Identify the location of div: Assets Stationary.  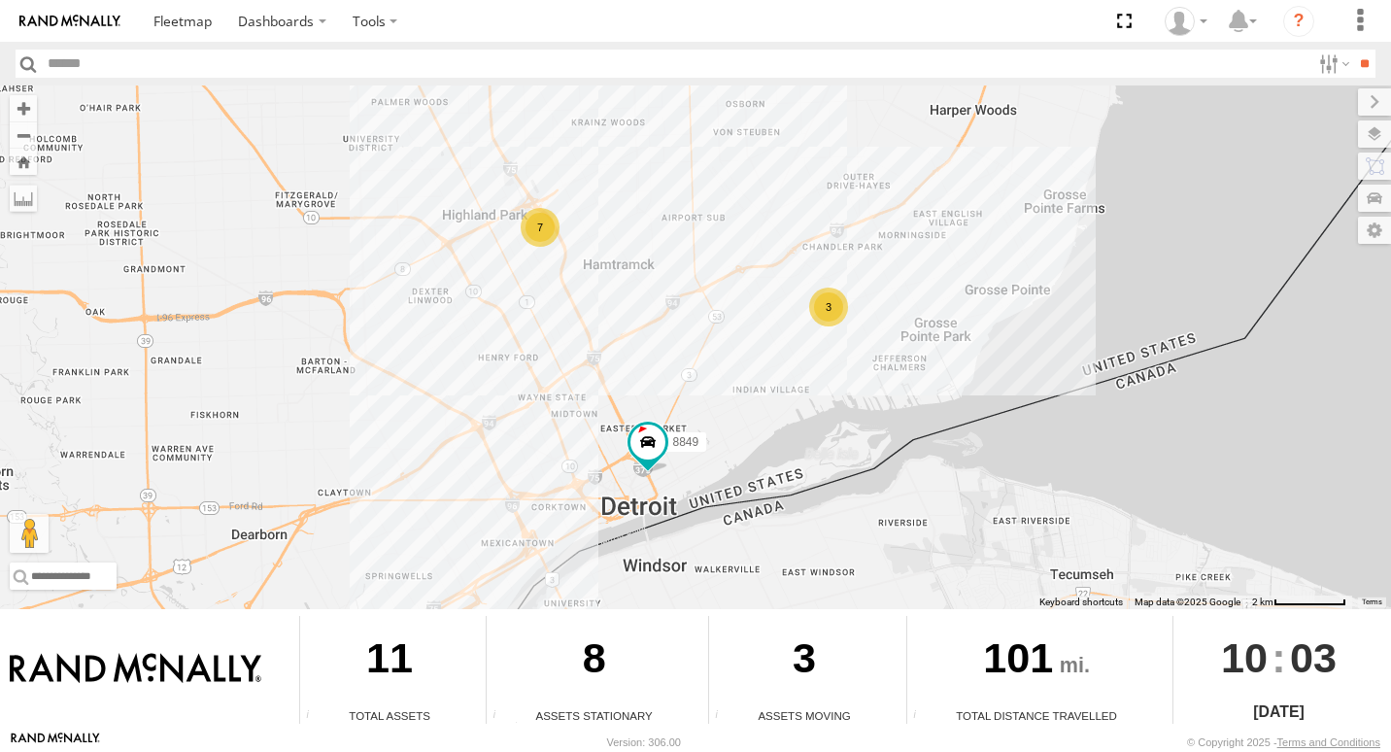
(594, 715).